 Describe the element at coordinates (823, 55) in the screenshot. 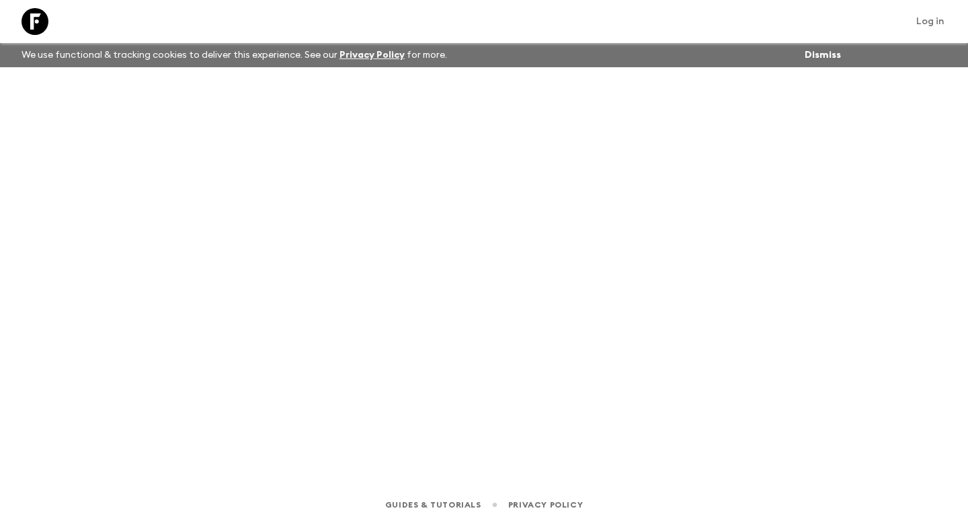

I see `button: Dismiss` at that location.